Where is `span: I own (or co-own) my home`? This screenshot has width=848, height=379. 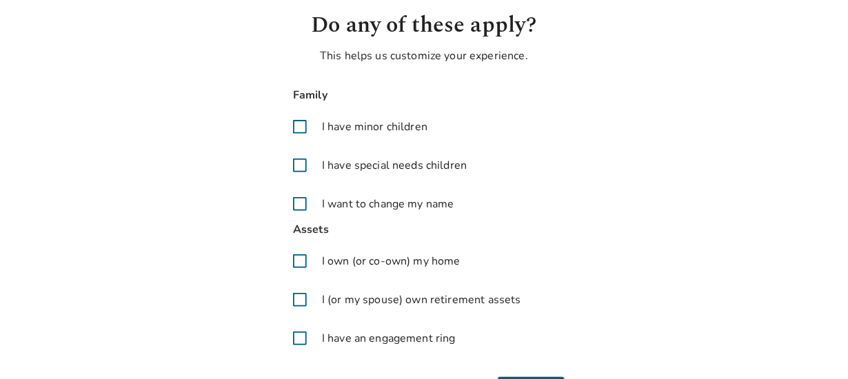 span: I own (or co-own) my home is located at coordinates (391, 261).